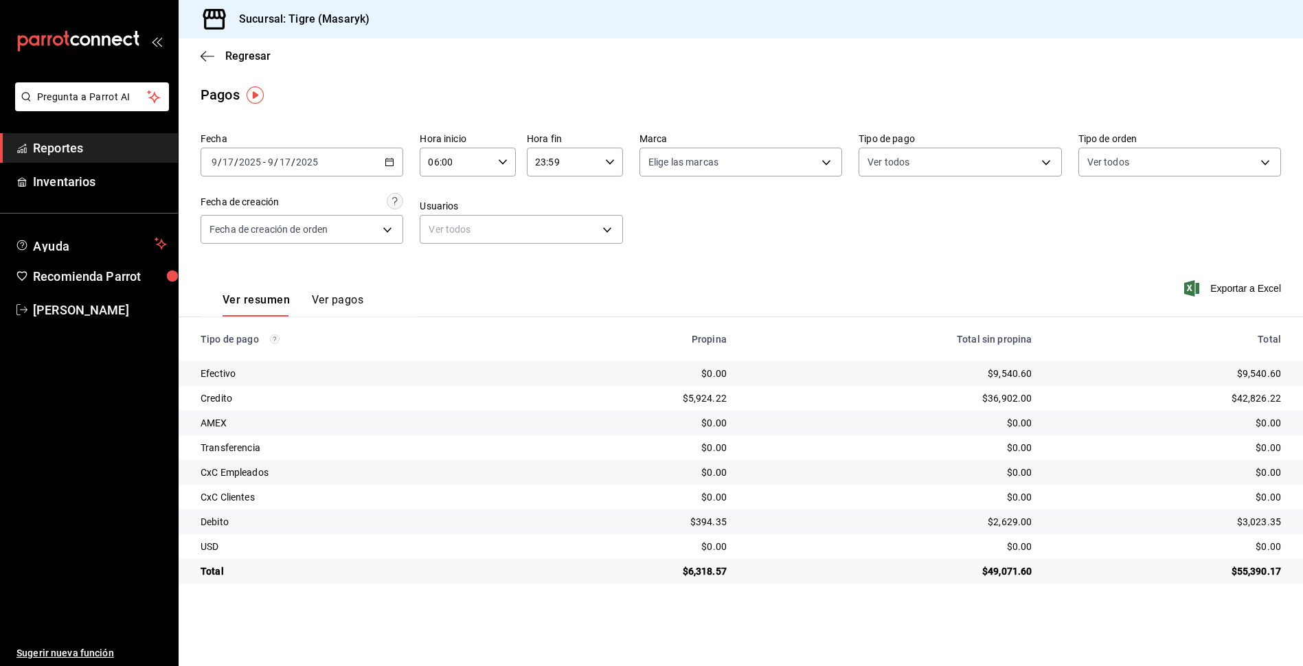 This screenshot has width=1303, height=666. I want to click on label: Fecha, so click(301, 139).